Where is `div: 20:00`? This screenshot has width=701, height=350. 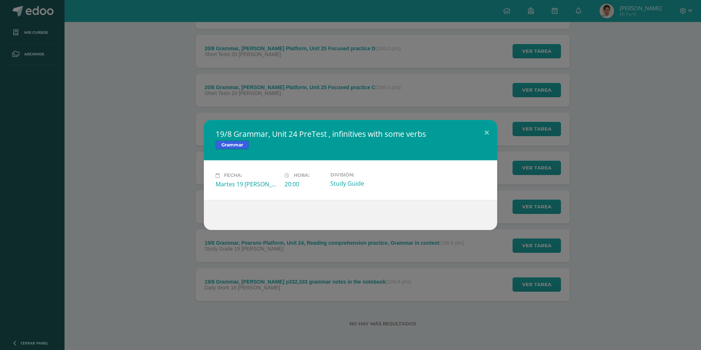 div: 20:00 is located at coordinates (304, 184).